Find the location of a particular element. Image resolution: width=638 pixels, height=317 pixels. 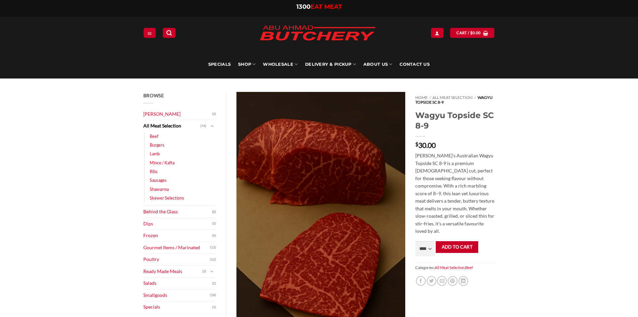

span: (13) is located at coordinates (213, 247).